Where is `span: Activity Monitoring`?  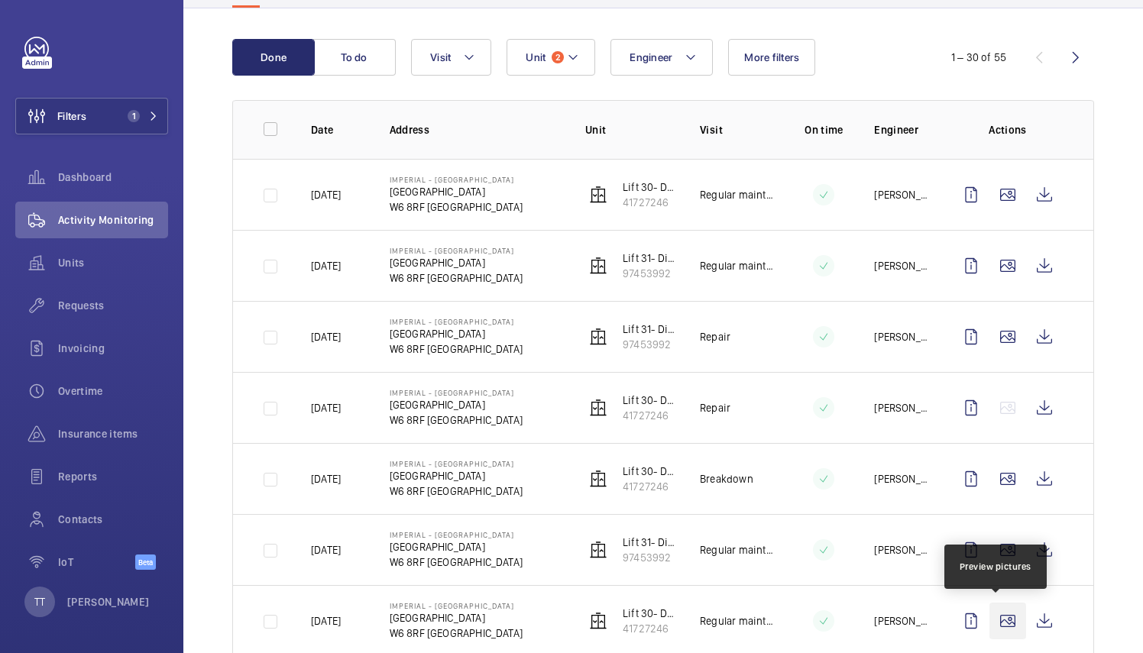
span: Activity Monitoring is located at coordinates (113, 220).